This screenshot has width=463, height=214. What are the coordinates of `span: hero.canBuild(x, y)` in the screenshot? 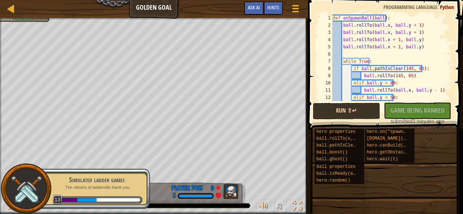 It's located at (391, 146).